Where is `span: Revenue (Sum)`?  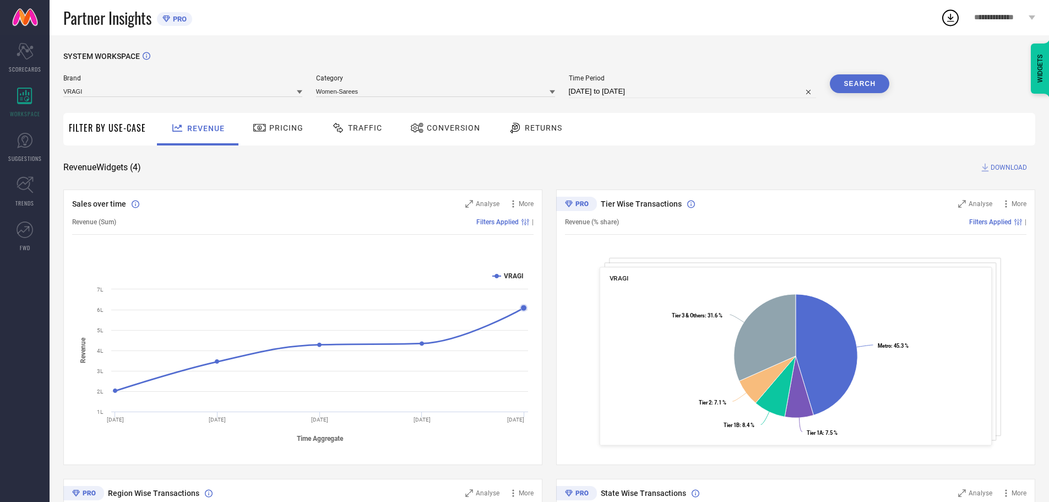
span: Revenue (Sum) is located at coordinates (94, 222).